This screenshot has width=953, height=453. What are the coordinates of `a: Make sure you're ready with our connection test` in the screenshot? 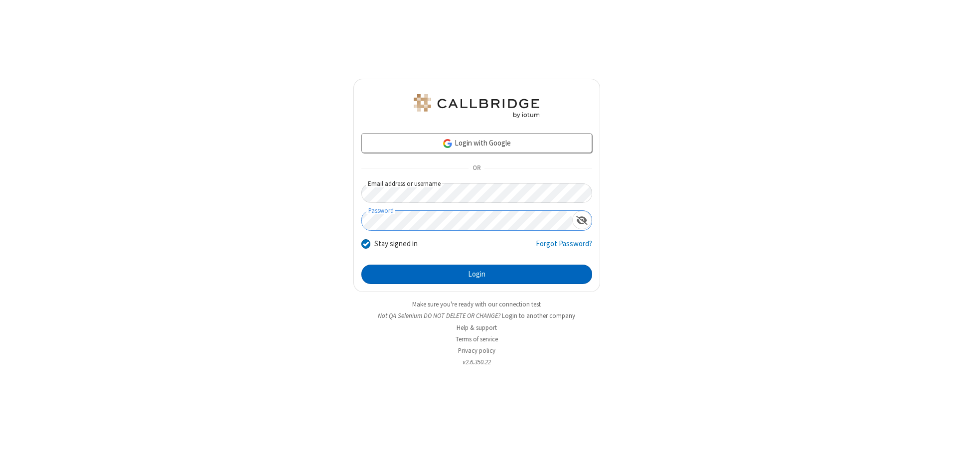 It's located at (476, 304).